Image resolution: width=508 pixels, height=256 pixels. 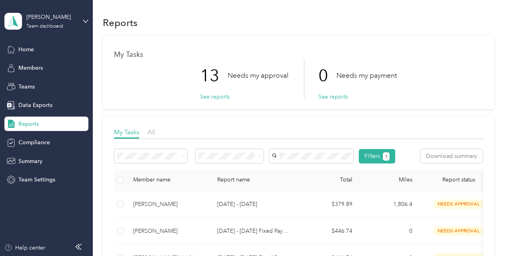 I want to click on div: Member name, so click(x=169, y=179).